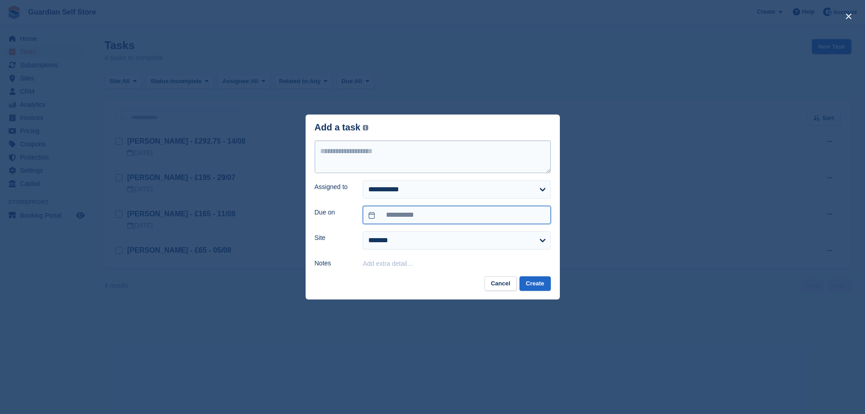 This screenshot has height=414, width=865. What do you see at coordinates (501, 283) in the screenshot?
I see `button: Cancel` at bounding box center [501, 283].